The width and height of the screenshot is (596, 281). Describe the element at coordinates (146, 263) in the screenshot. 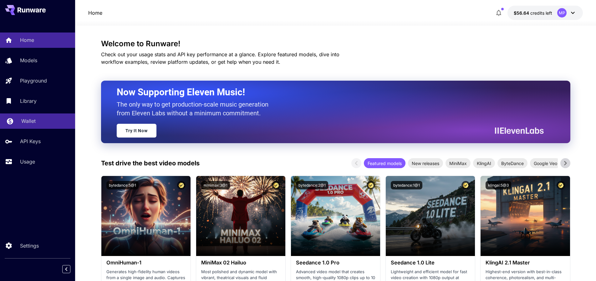

I see `h3: OmniHuman‑1` at that location.